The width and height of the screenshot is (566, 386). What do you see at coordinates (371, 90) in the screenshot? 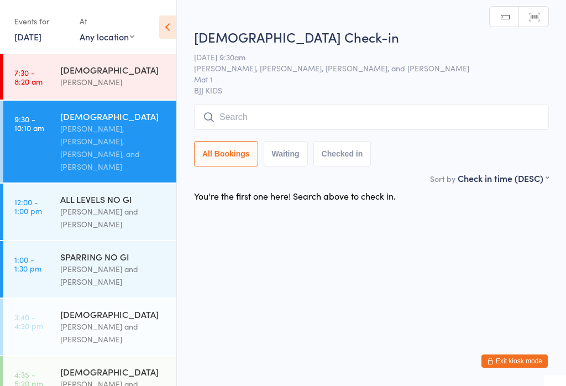
I see `span: BJJ KIDS` at bounding box center [371, 90].